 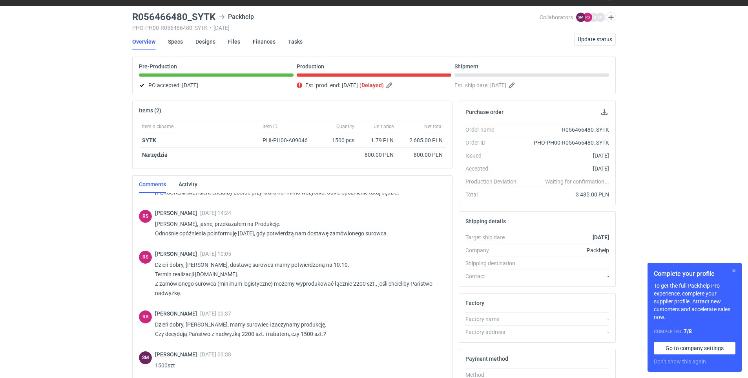 I want to click on span: Item ID, so click(x=270, y=126).